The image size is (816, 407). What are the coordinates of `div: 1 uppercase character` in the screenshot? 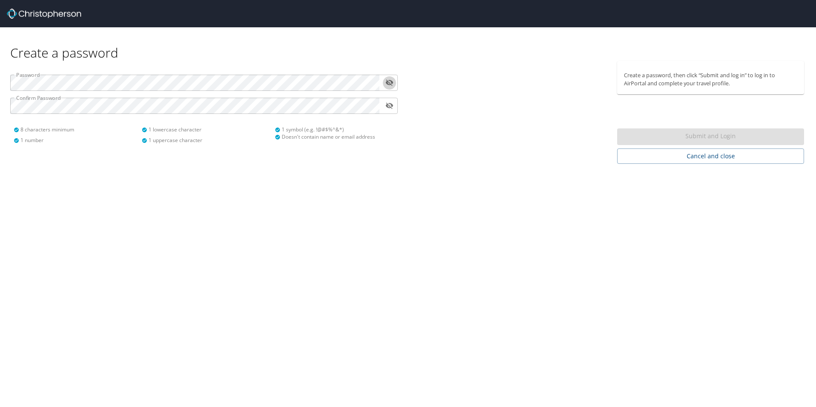 It's located at (206, 140).